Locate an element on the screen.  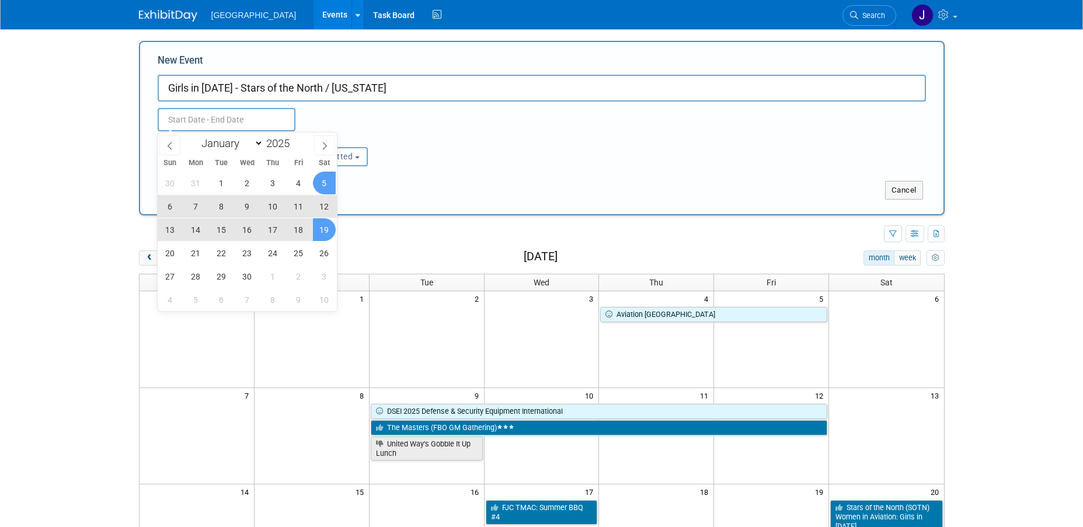
select: Month is located at coordinates (229, 143).